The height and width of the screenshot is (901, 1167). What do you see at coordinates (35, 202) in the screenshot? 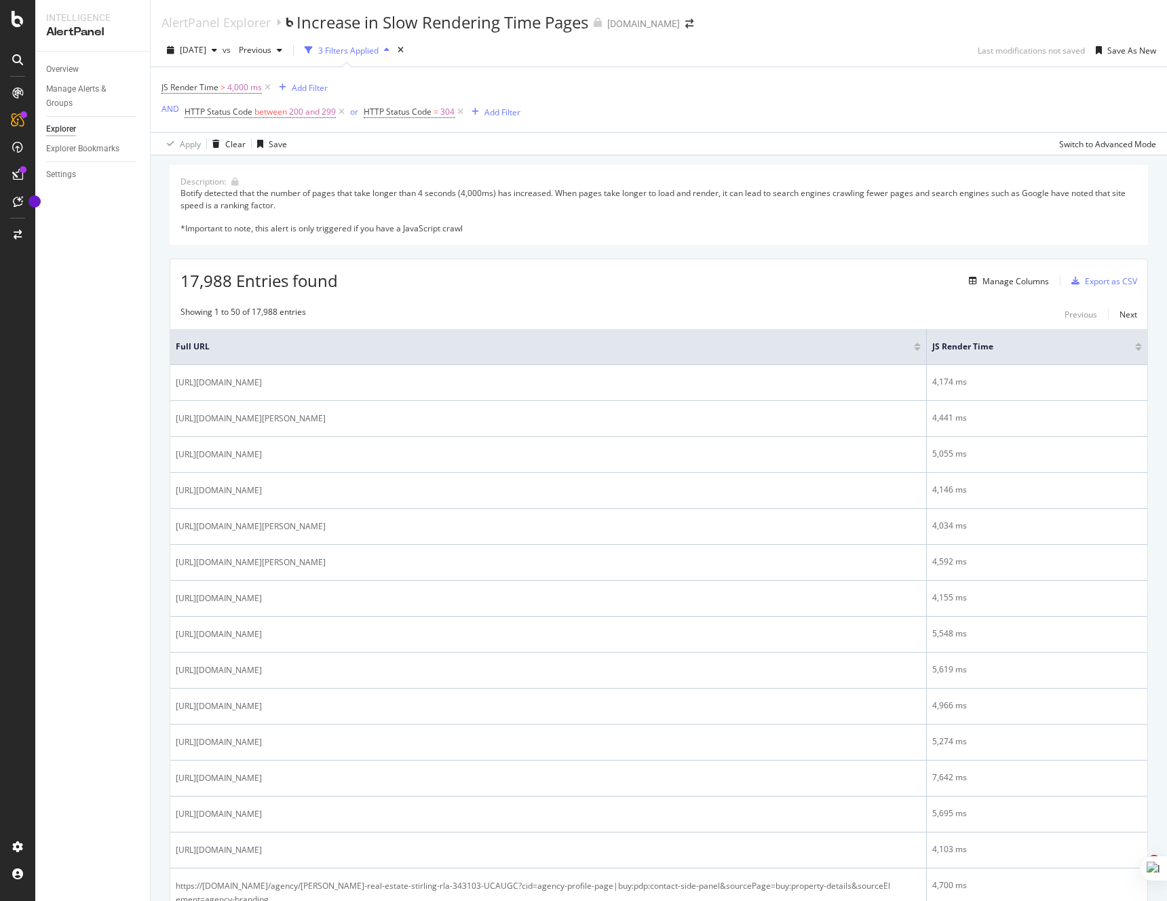
I see `div: Tooltip anchor` at bounding box center [35, 202].